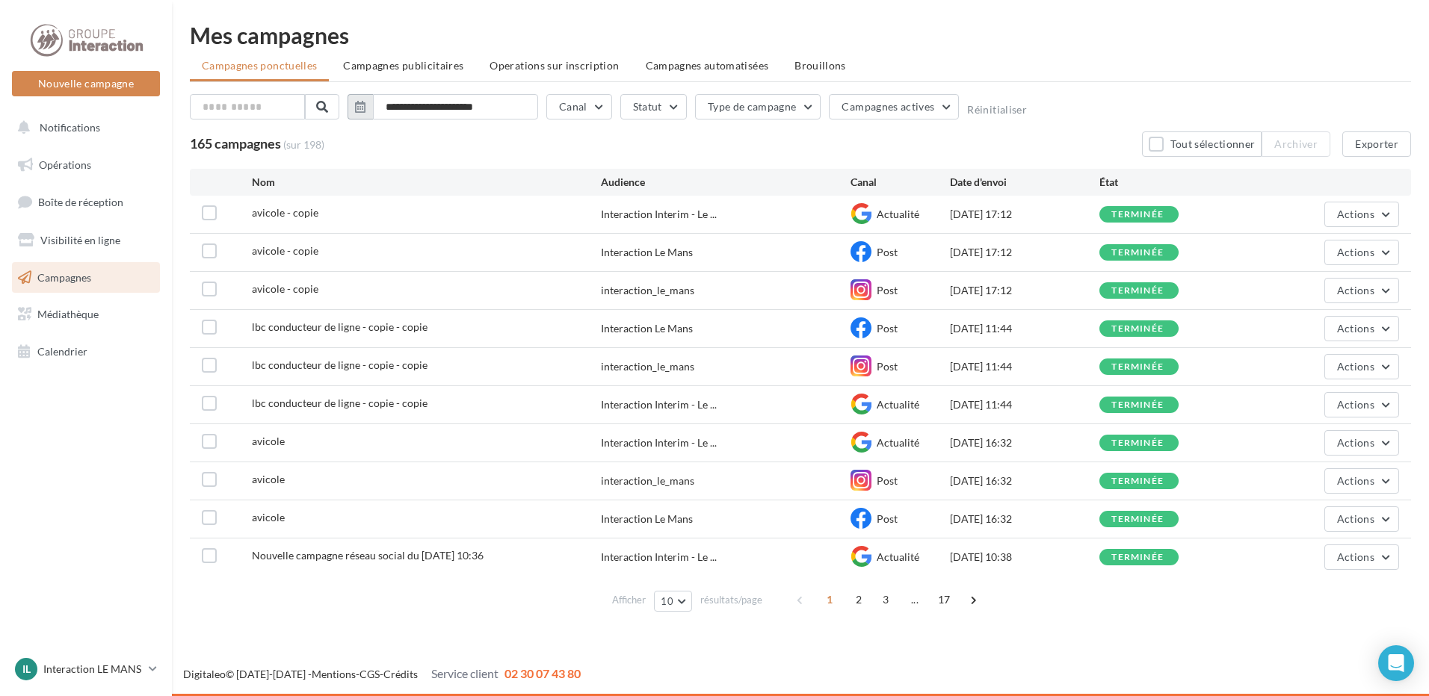 The image size is (1429, 696). I want to click on span: 10, so click(667, 602).